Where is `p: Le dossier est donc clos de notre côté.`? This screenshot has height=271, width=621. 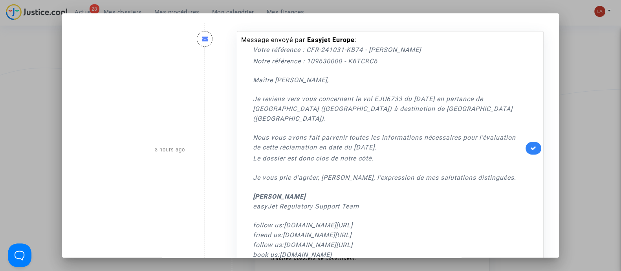 p: Le dossier est donc clos de notre côté. is located at coordinates (388, 158).